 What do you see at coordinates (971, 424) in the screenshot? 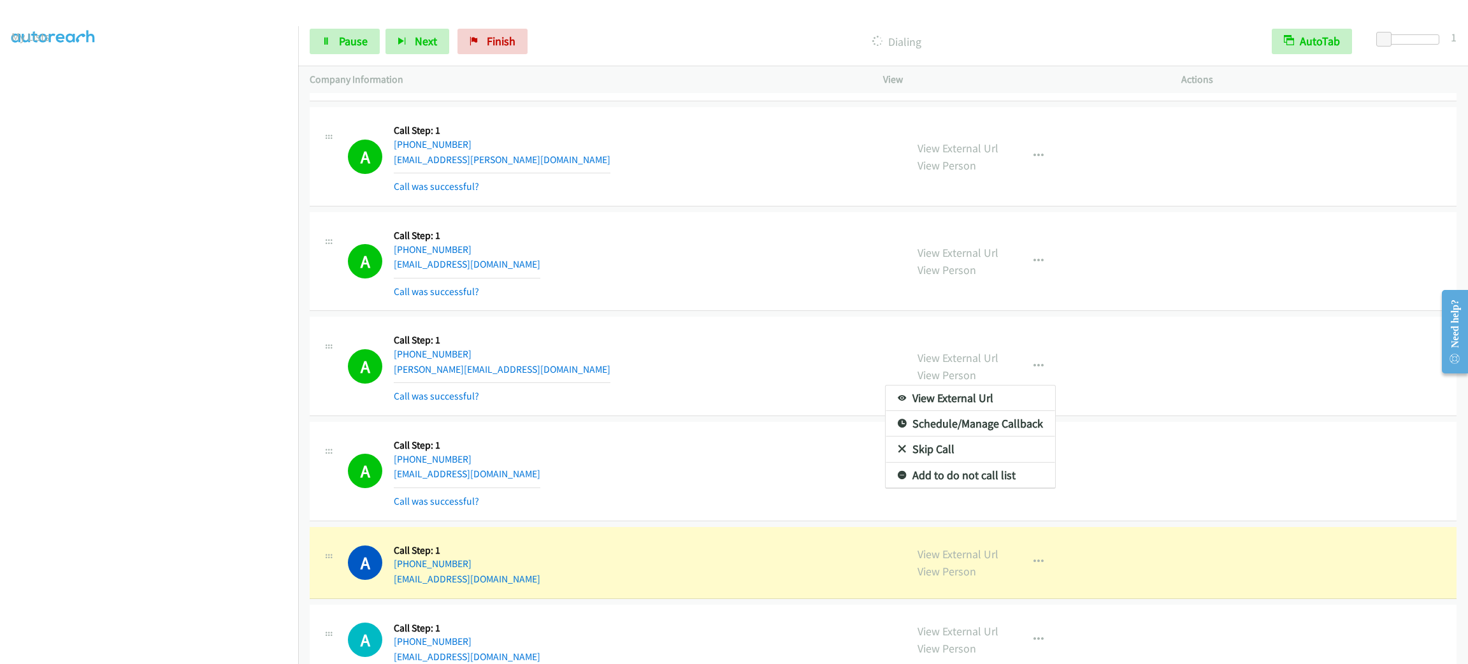
I see `a: Schedule/Manage Callback` at bounding box center [971, 424].